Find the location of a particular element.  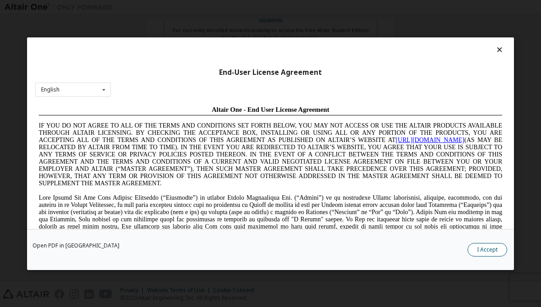

button: I Accept is located at coordinates (487, 249).